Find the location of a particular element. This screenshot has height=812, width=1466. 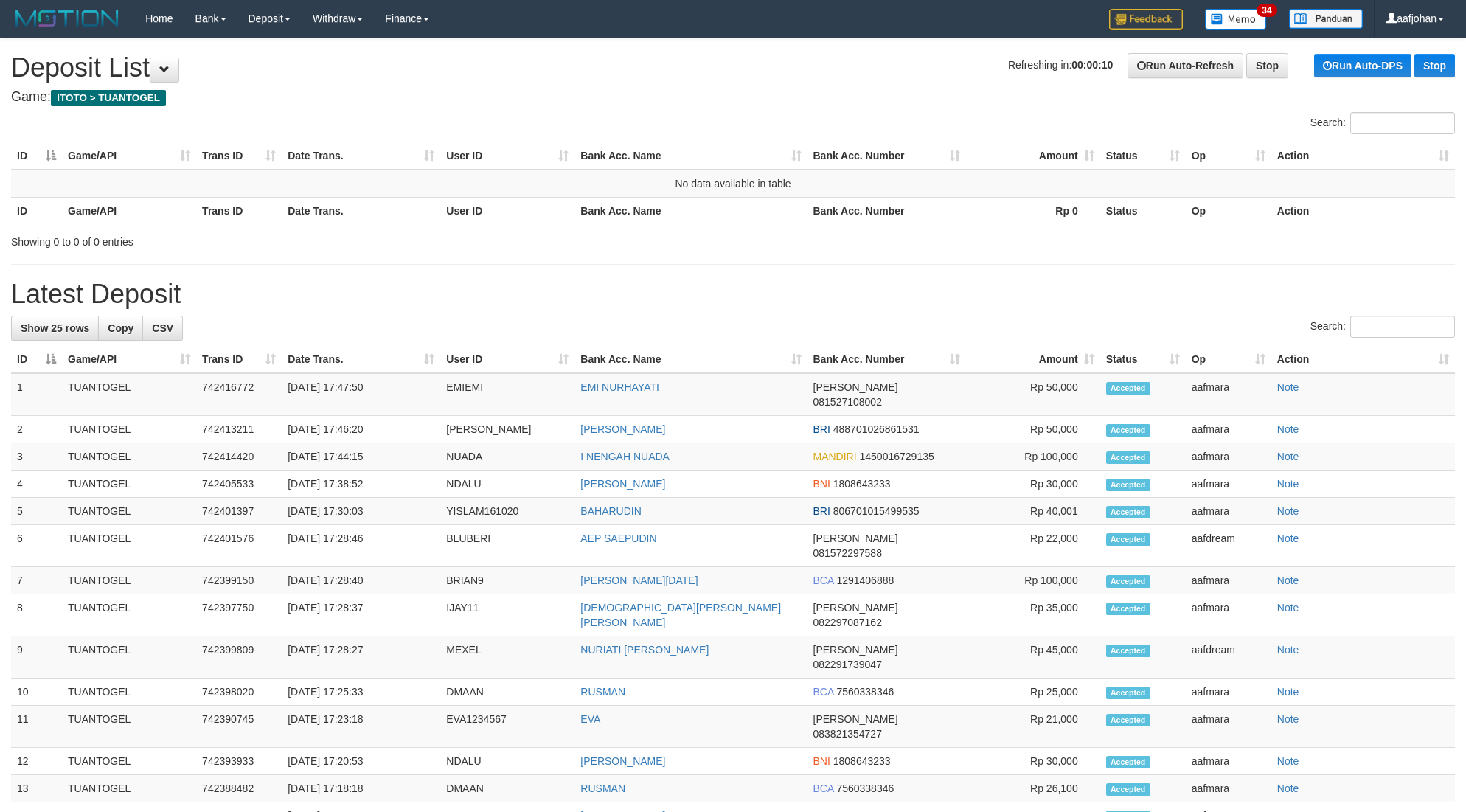

span: MANDIRI is located at coordinates (835, 456).